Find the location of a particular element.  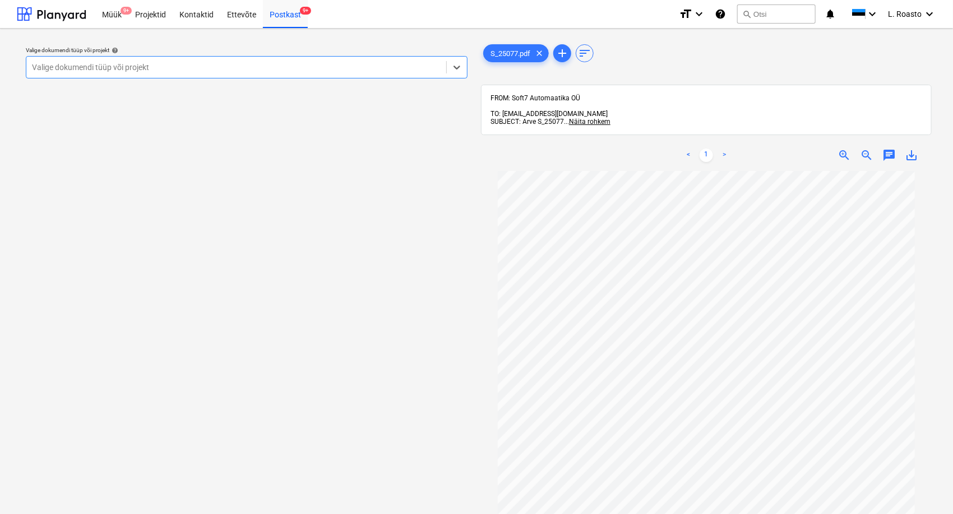

span: zoom_out is located at coordinates (866, 155).